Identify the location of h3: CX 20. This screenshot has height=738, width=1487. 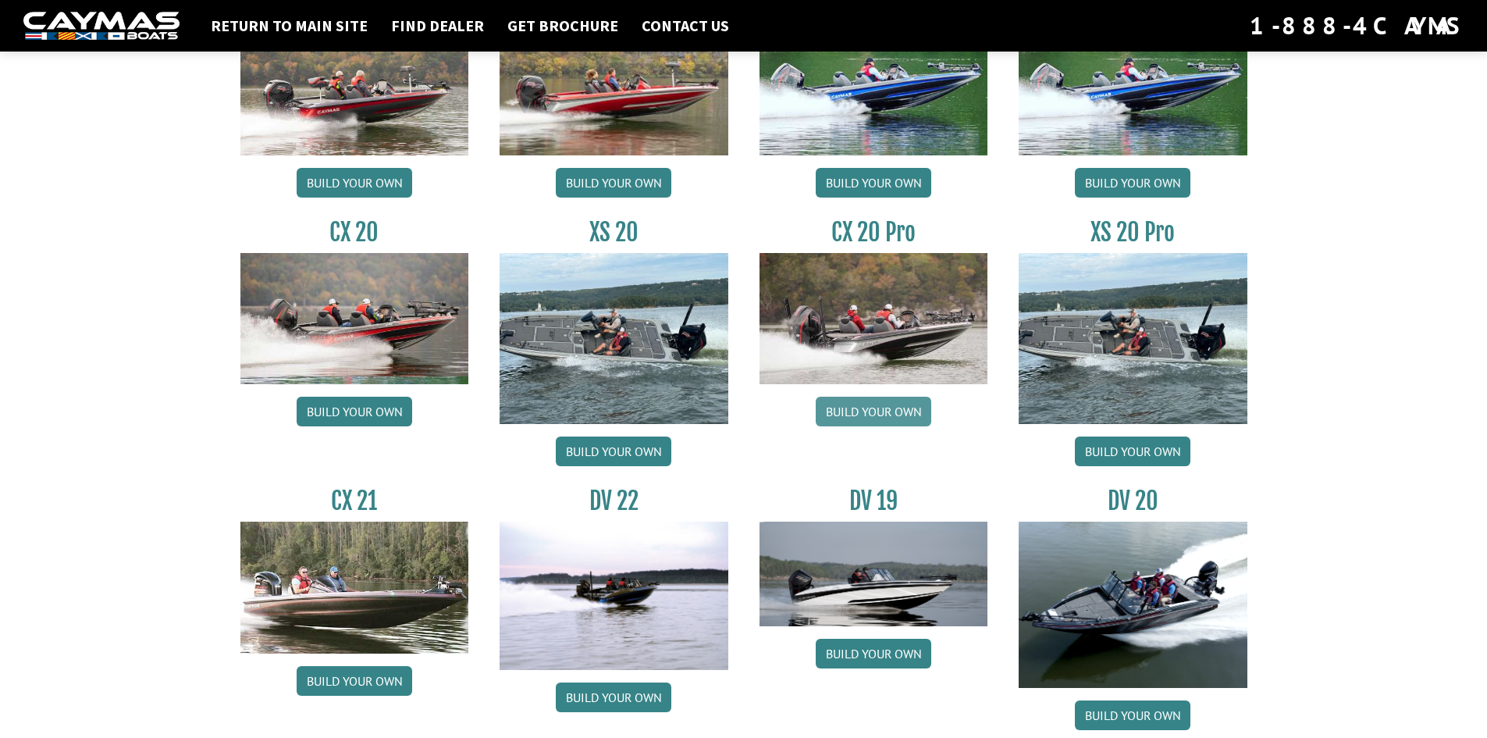
(354, 232).